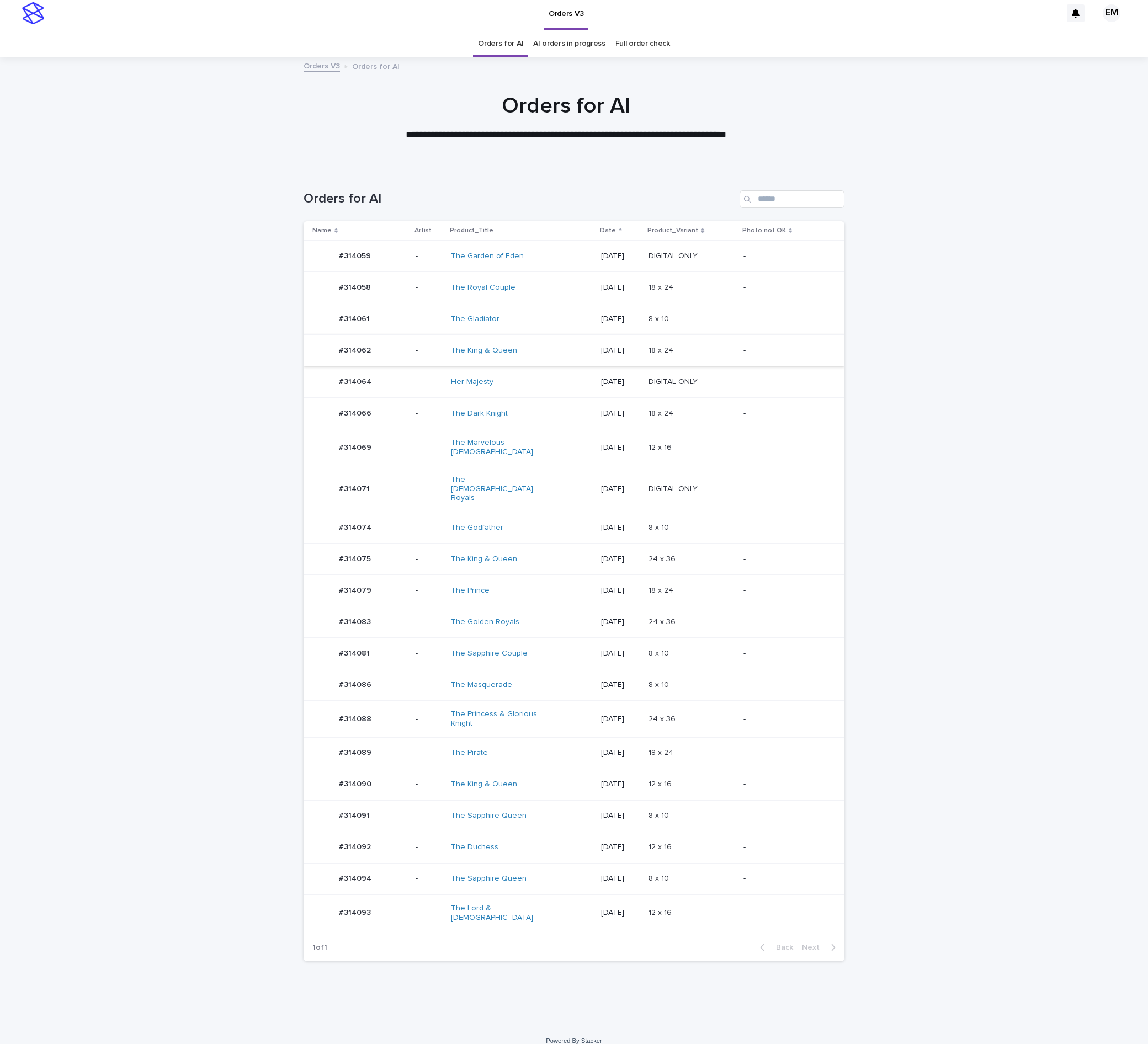  I want to click on p: 18 x 24, so click(662, 751).